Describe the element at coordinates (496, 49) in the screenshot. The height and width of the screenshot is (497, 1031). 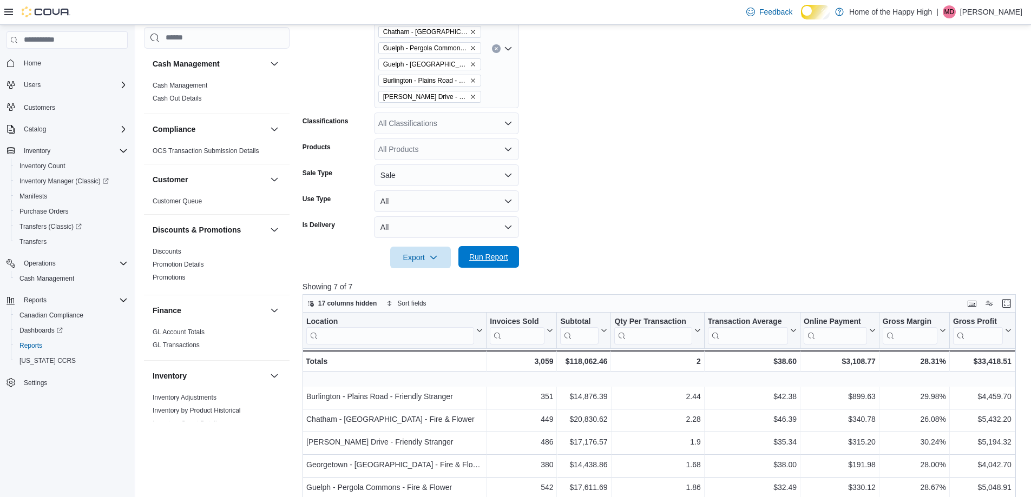
I see `button: Clear input` at that location.